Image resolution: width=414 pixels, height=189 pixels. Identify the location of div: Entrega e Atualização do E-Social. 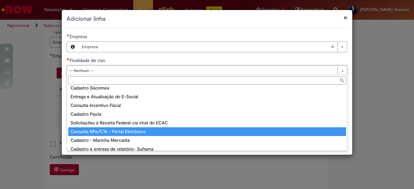
(207, 97).